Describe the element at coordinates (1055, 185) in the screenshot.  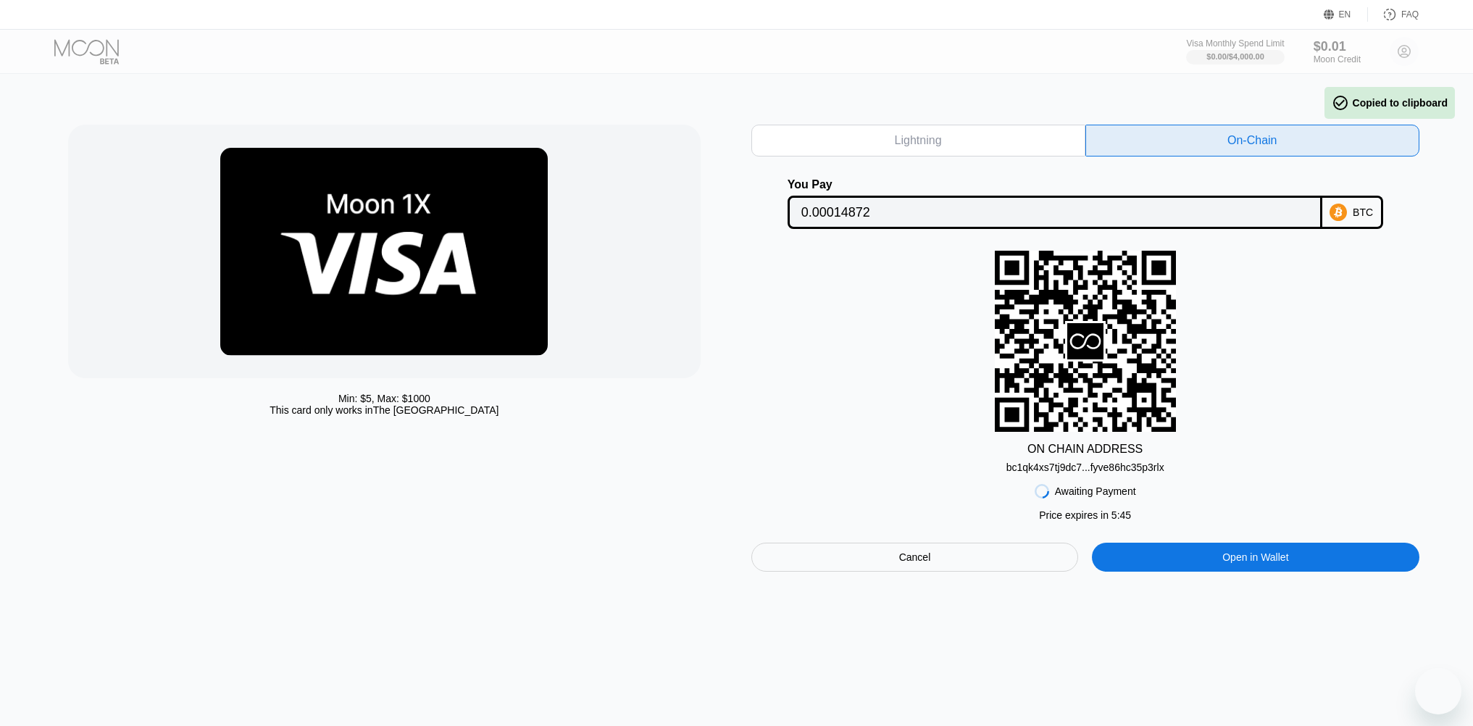
I see `div: You Pay` at that location.